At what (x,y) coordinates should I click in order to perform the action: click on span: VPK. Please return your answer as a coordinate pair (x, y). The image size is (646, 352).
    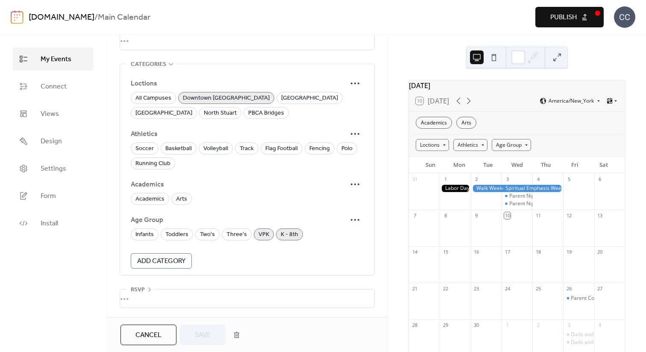
    Looking at the image, I should click on (264, 235).